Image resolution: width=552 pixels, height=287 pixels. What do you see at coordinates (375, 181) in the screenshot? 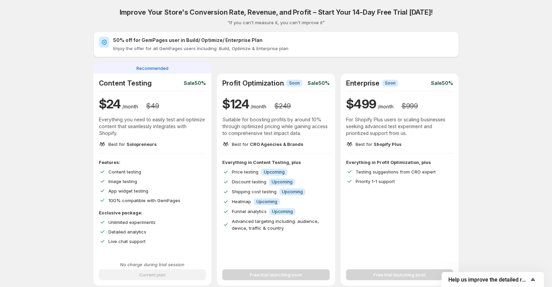
I see `span: Priority 1-1 support` at bounding box center [375, 181].